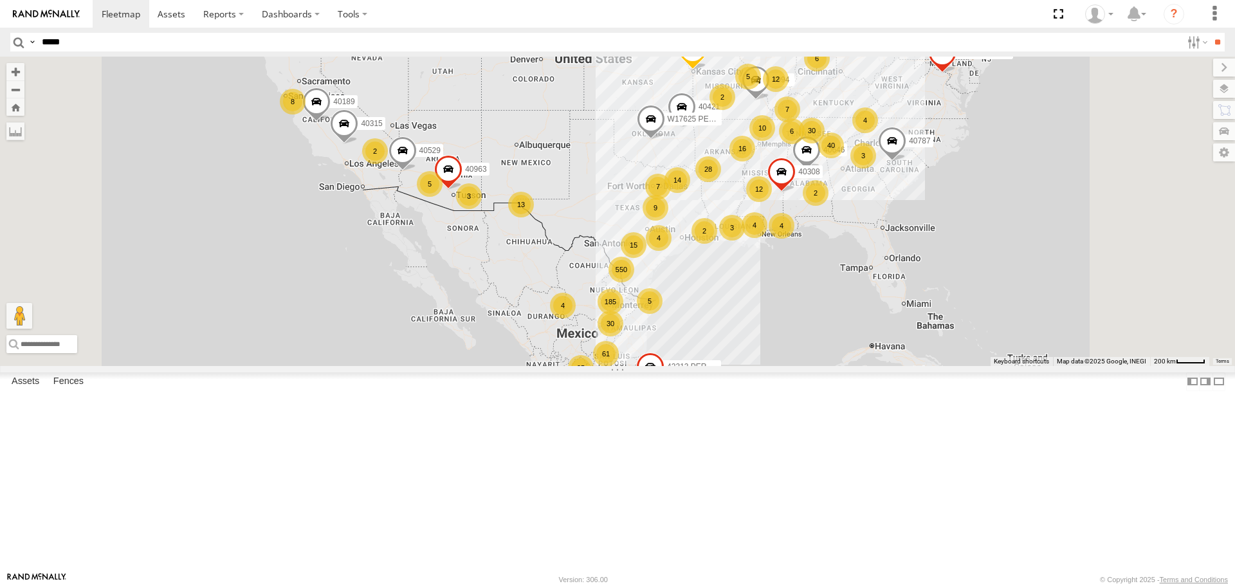  What do you see at coordinates (19, 316) in the screenshot?
I see `button: Drag Pegman onto the map to open Street View` at bounding box center [19, 316].